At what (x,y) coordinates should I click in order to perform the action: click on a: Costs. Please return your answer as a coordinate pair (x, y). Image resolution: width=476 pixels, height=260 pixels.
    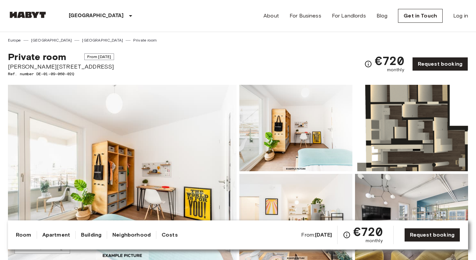
    Looking at the image, I should click on (169, 235).